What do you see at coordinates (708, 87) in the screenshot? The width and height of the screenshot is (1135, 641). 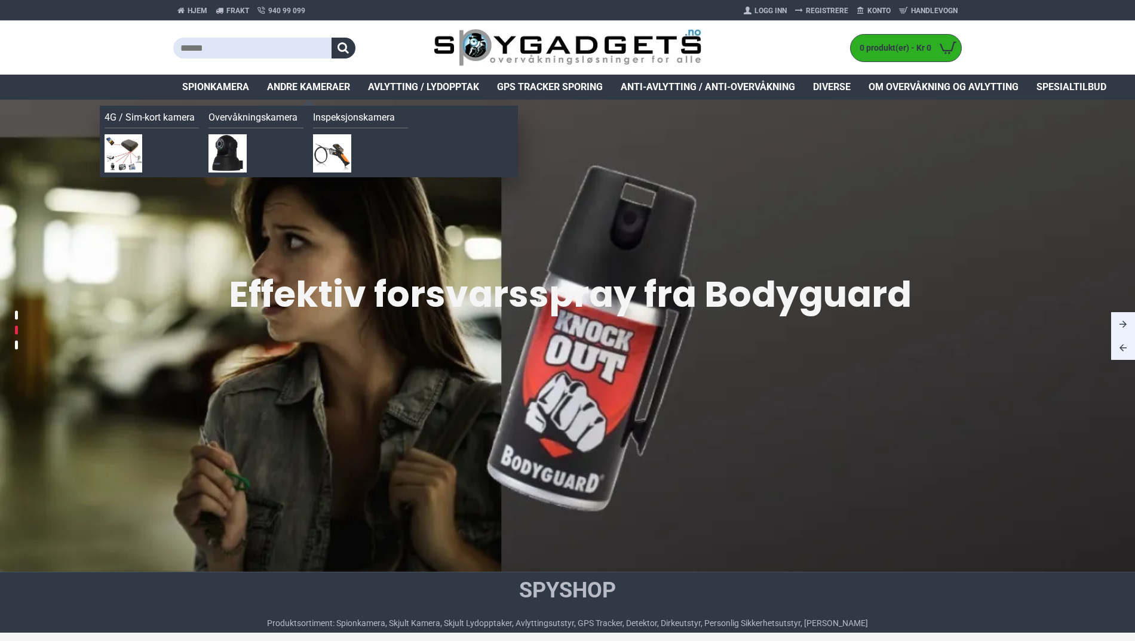 I see `a: Anti-avlytting / Anti-overvåkning` at bounding box center [708, 87].